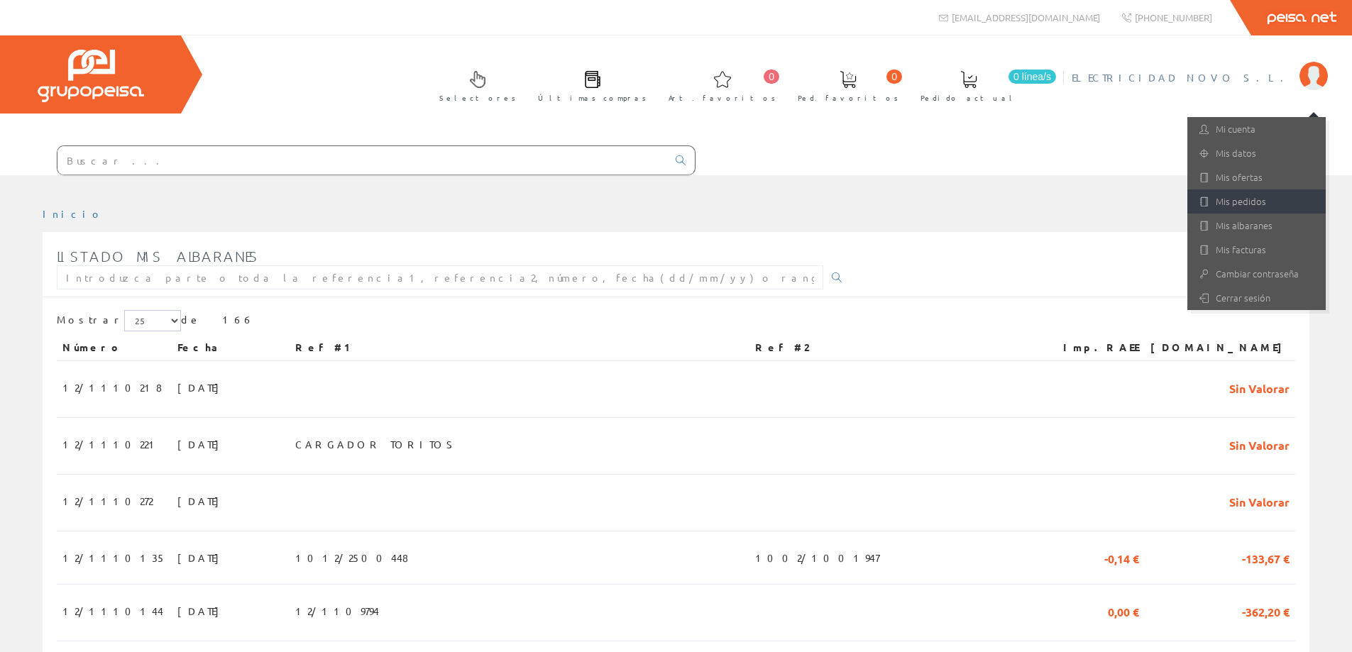  Describe the element at coordinates (158, 256) in the screenshot. I see `span: Listado mis albaranes` at that location.